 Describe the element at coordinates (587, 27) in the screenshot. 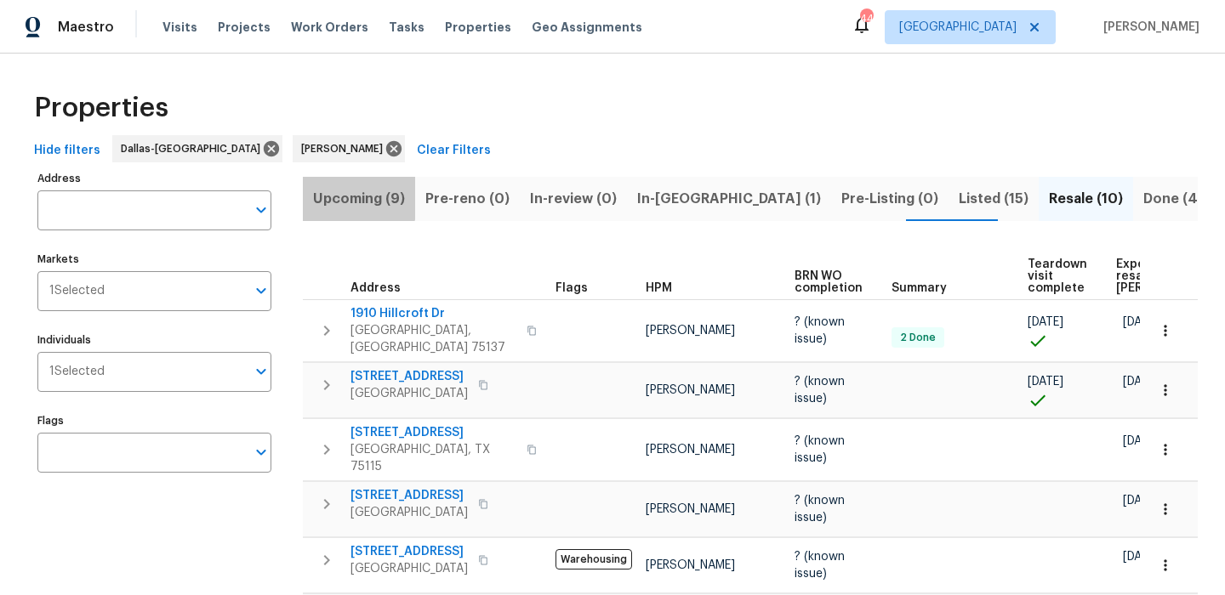

I see `span: Geo Assignments` at that location.